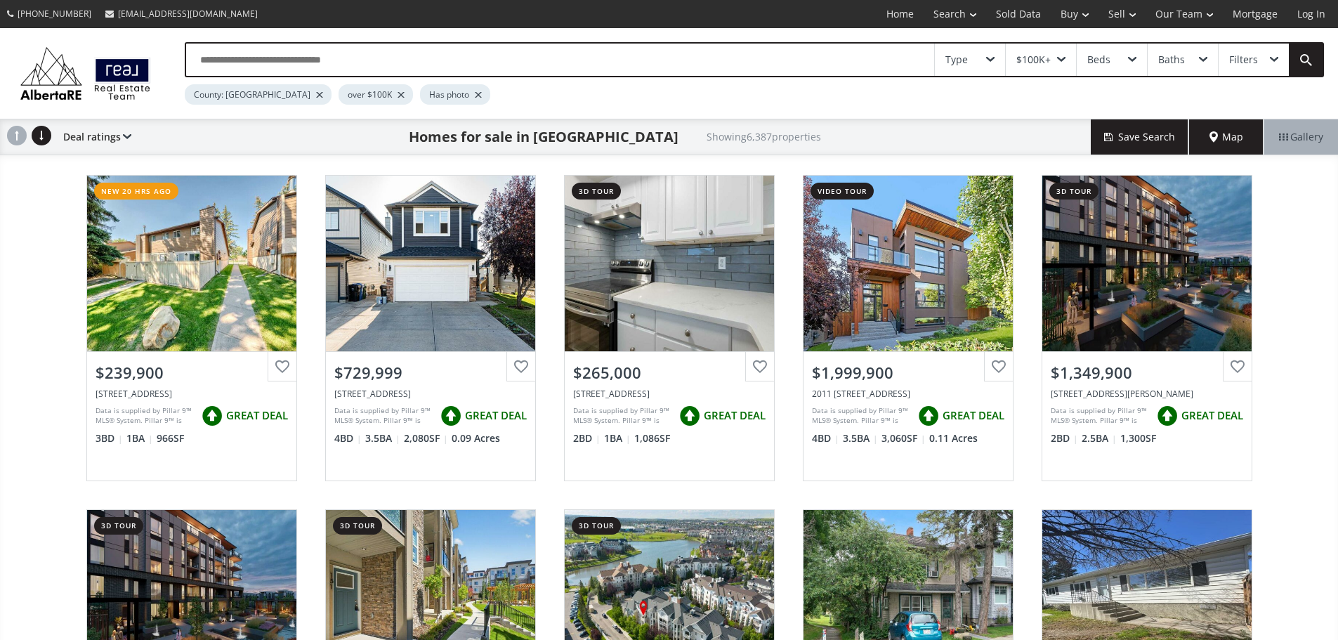 The image size is (1338, 640). I want to click on img: Logo, so click(85, 73).